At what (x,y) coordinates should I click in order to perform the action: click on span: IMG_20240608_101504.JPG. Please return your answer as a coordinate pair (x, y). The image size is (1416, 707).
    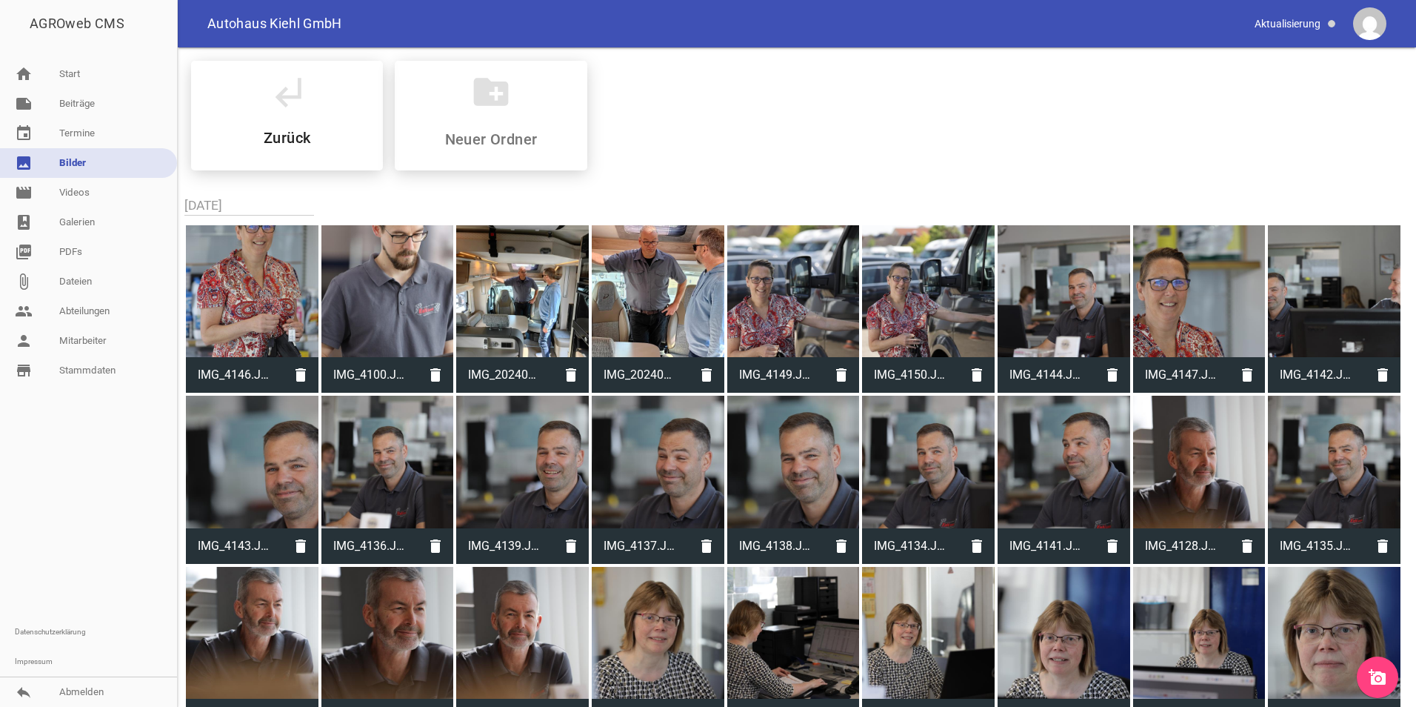
    Looking at the image, I should click on (504, 375).